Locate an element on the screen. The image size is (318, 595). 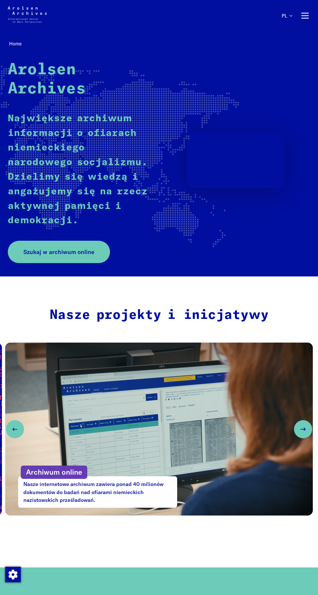
nav: Breadcrumb is located at coordinates (159, 44).